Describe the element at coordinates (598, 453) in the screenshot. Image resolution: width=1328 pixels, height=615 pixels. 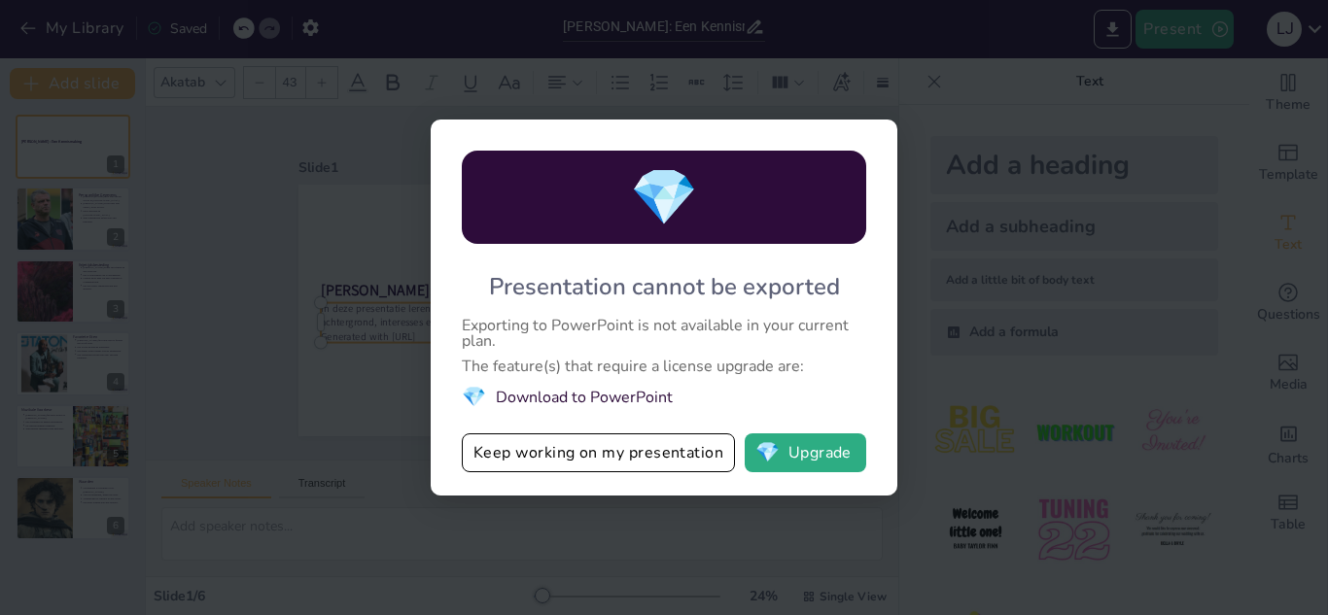
I see `button: Keep working on my presentation` at that location.